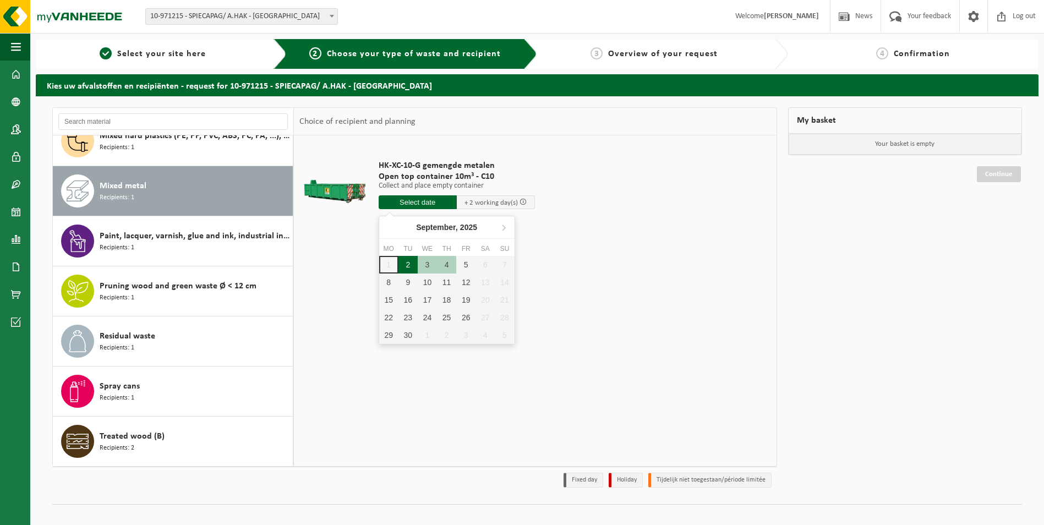  I want to click on div: 19, so click(465, 300).